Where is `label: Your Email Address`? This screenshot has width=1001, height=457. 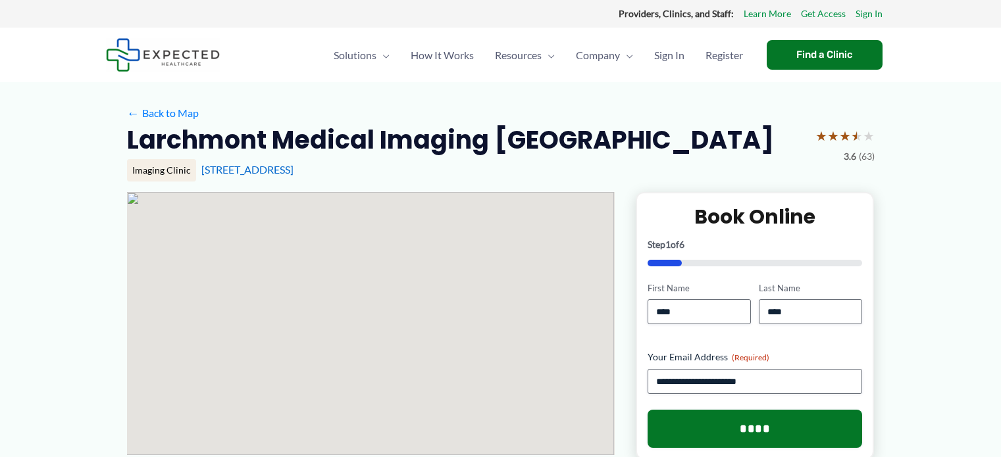 label: Your Email Address is located at coordinates (755, 357).